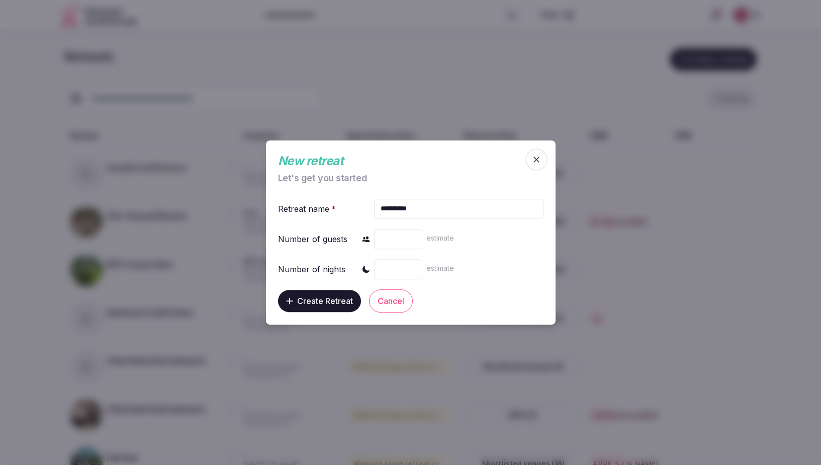  What do you see at coordinates (313, 239) in the screenshot?
I see `div: Number of guests` at bounding box center [313, 239].